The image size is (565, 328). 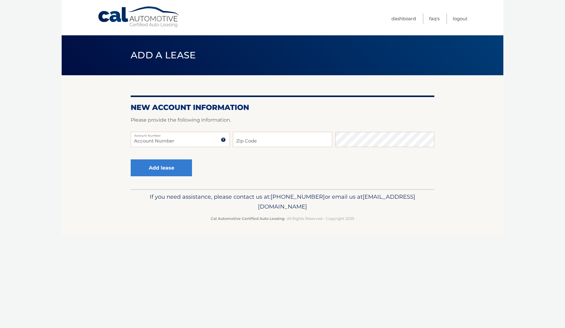 I want to click on strong: Cal Automotive Certified Auto Leasing, so click(x=248, y=218).